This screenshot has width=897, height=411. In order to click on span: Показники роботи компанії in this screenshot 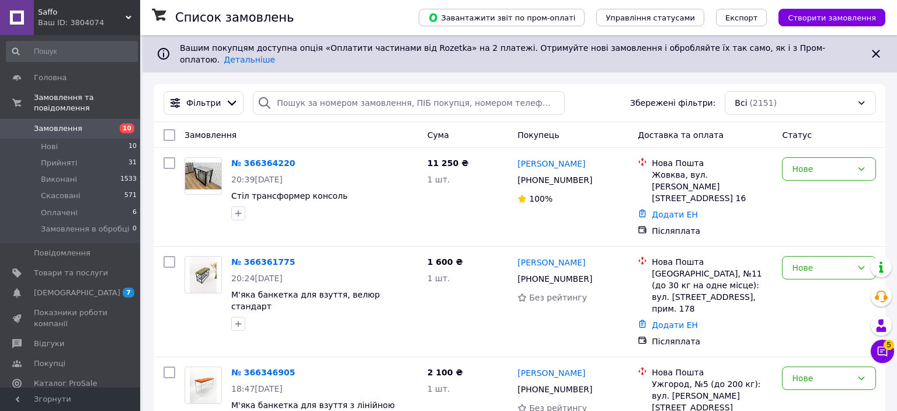, I will do `click(71, 318)`.